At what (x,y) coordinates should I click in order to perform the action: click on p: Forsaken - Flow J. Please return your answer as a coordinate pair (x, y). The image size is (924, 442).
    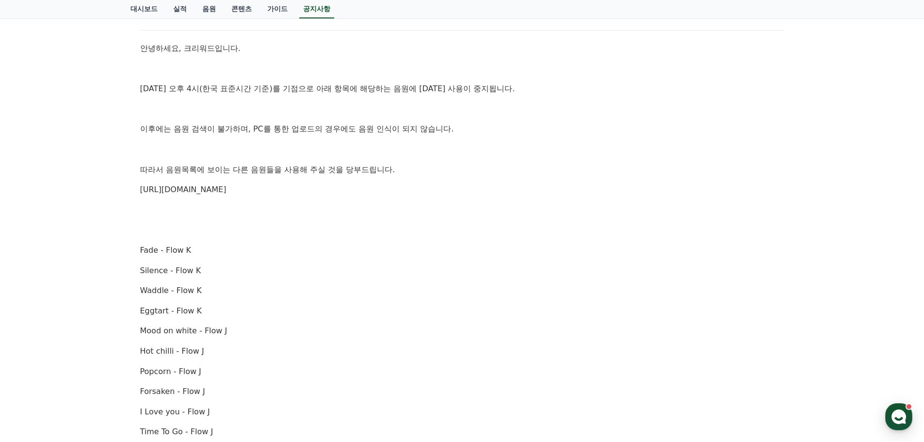
    Looking at the image, I should click on (462, 391).